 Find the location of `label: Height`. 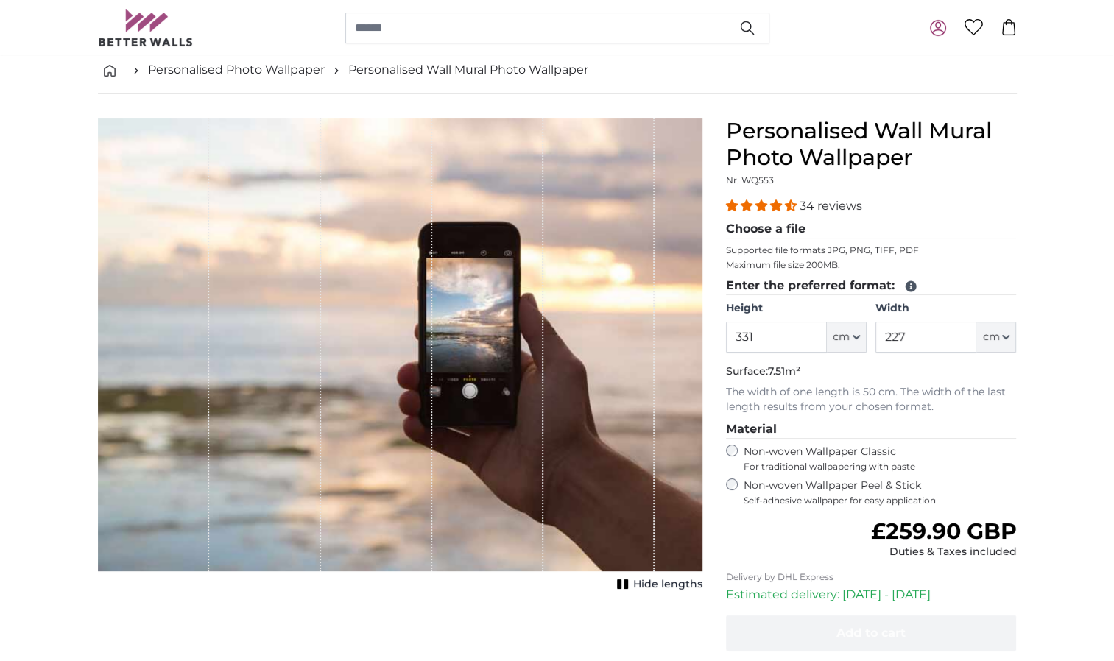

label: Height is located at coordinates (796, 309).